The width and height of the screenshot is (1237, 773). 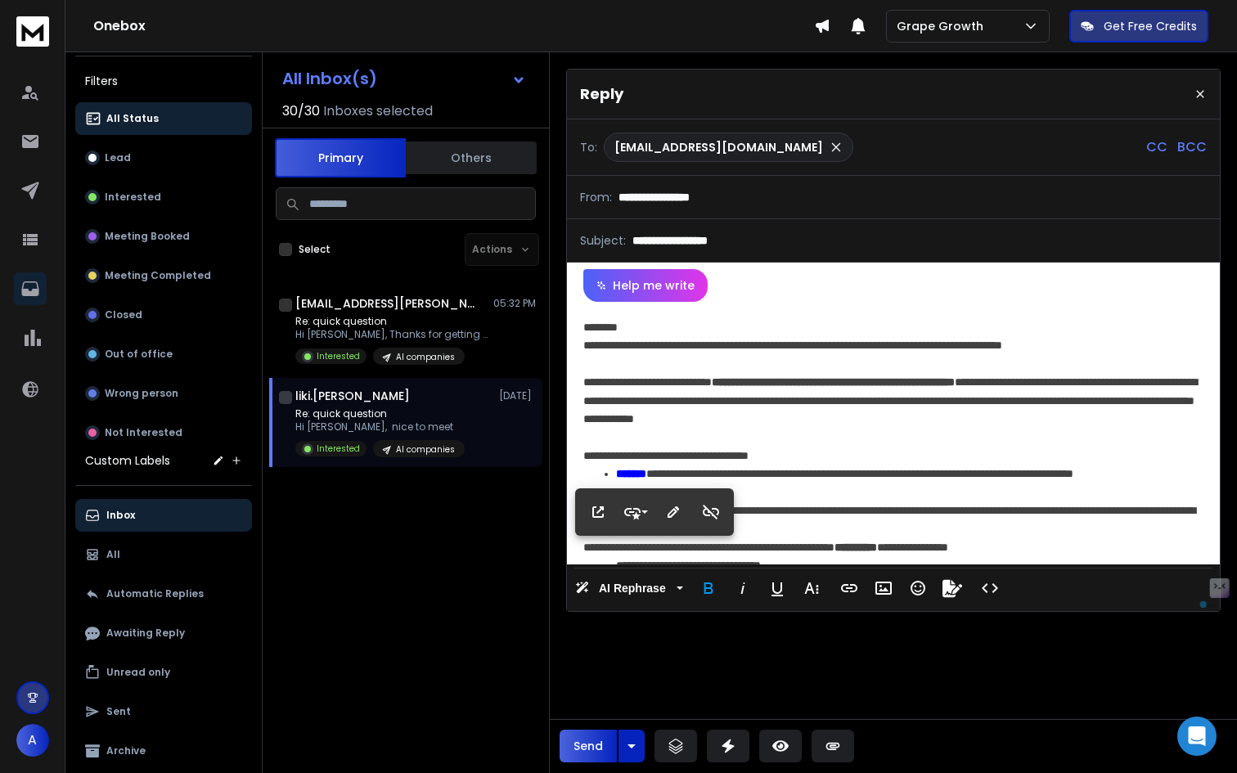 What do you see at coordinates (636, 512) in the screenshot?
I see `button: Style` at bounding box center [636, 512].